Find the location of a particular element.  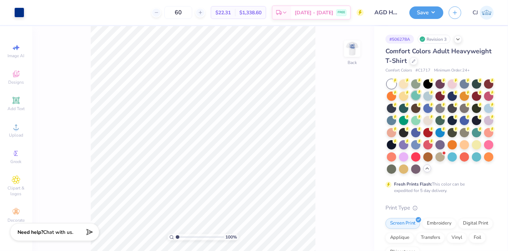

div: Applique is located at coordinates (400, 238).